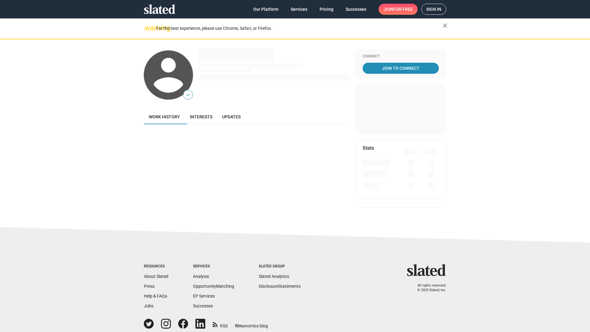 The image size is (590, 332). Describe the element at coordinates (156, 267) in the screenshot. I see `div: Resources` at that location.